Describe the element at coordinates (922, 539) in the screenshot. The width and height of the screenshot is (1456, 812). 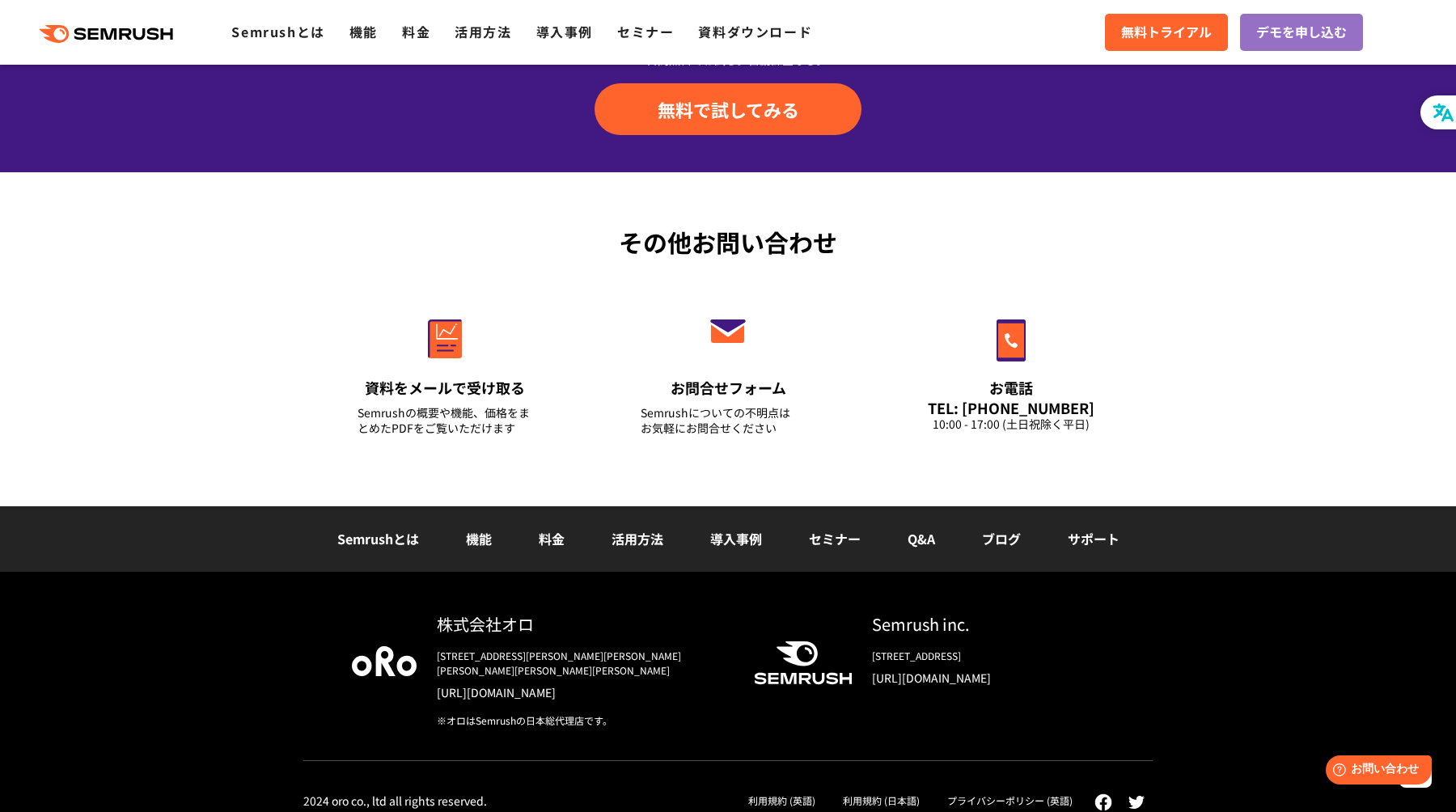
I see `a: Q&A` at that location.